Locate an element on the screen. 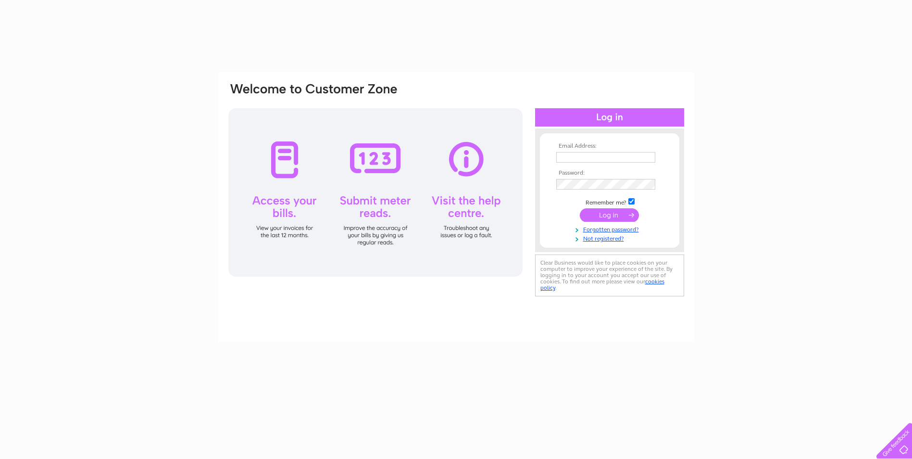 This screenshot has height=459, width=912. a: Not registered? is located at coordinates (611, 238).